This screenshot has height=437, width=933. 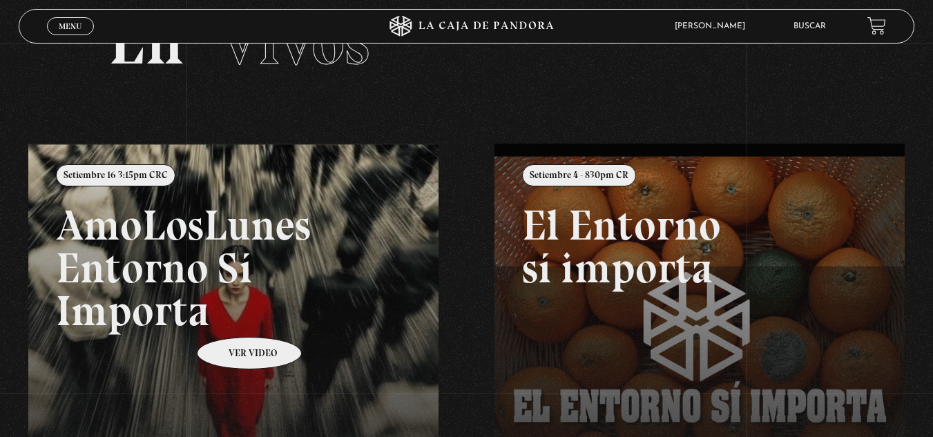 I want to click on h2: En, so click(x=467, y=41).